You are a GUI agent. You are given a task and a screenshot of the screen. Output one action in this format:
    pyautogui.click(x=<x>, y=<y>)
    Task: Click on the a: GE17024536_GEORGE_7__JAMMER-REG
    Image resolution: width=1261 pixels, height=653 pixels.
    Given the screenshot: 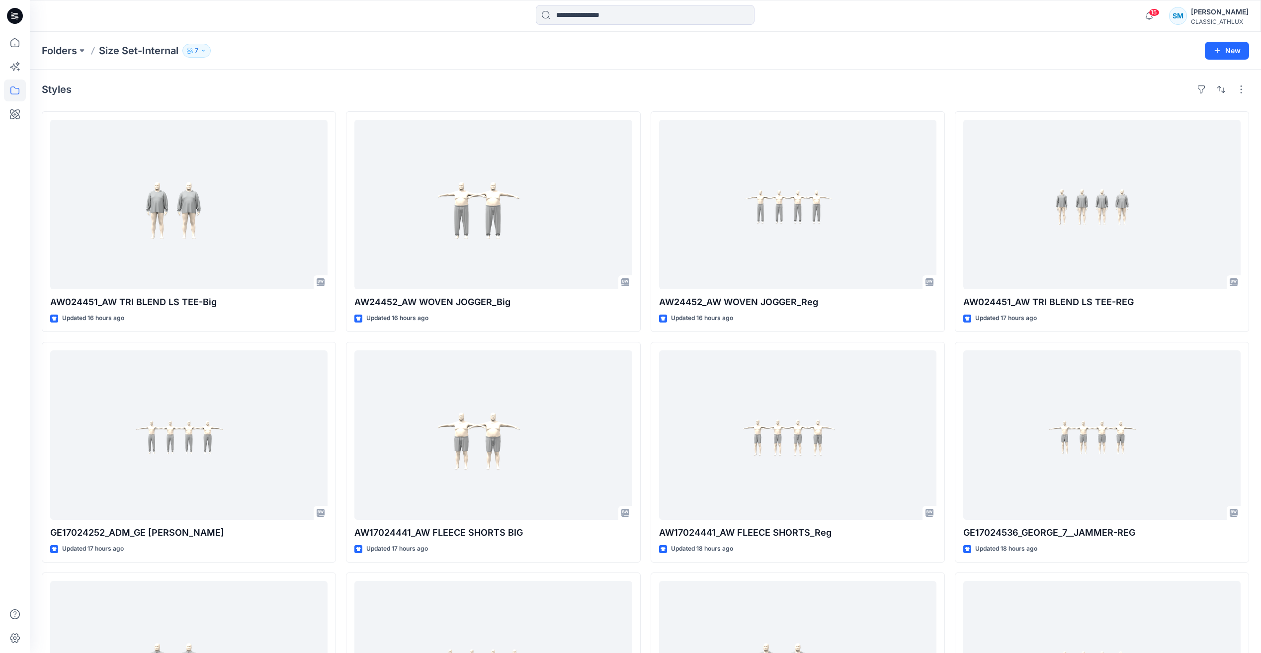 What is the action you would take?
    pyautogui.click(x=1102, y=435)
    